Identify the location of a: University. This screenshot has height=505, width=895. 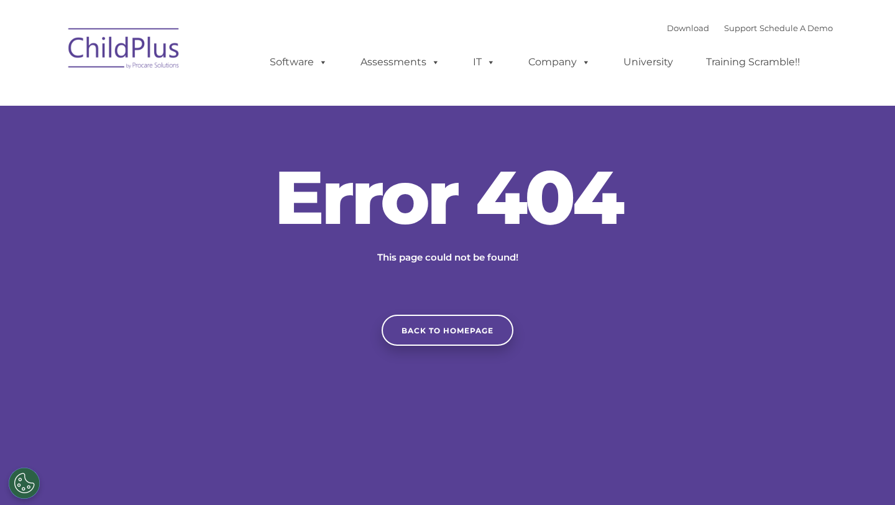
(648, 62).